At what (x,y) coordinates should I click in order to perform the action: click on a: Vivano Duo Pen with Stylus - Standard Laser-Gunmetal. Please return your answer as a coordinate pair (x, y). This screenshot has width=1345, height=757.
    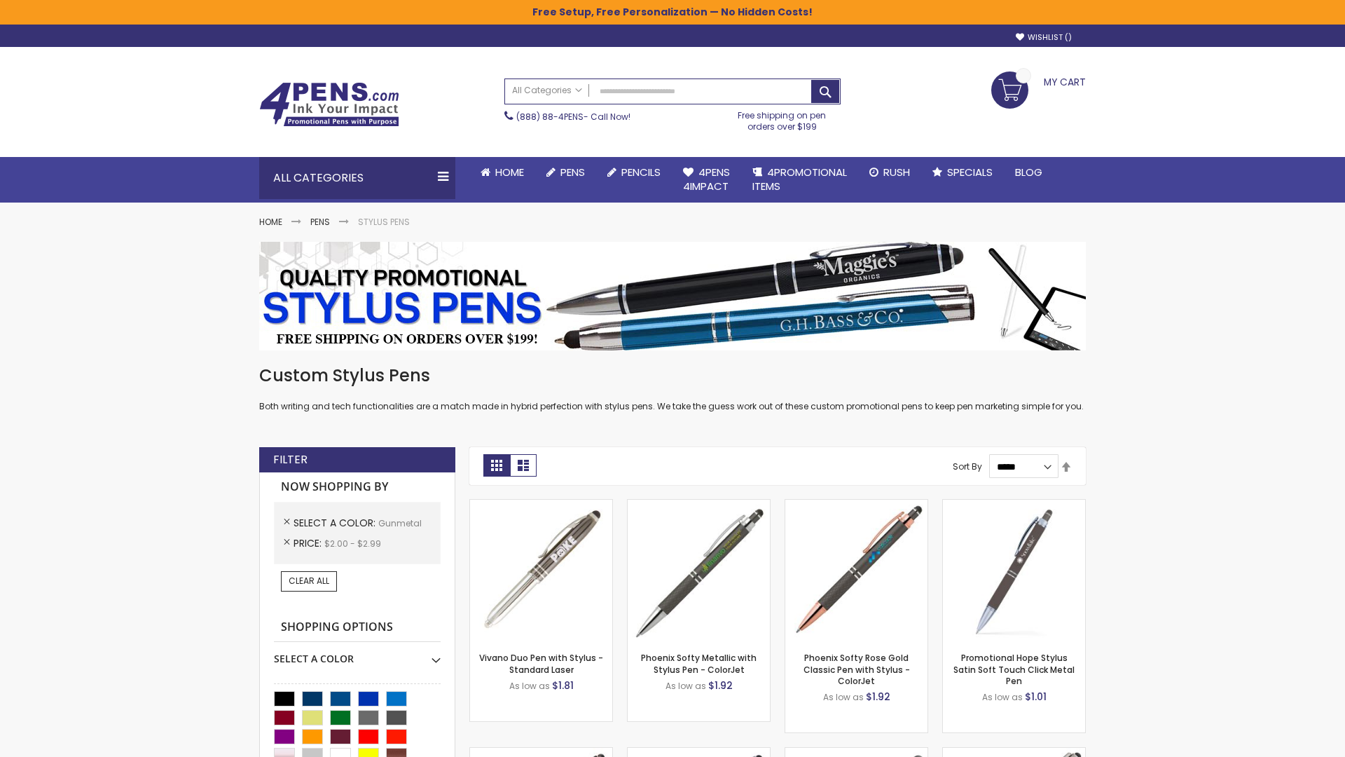
    Looking at the image, I should click on (541, 505).